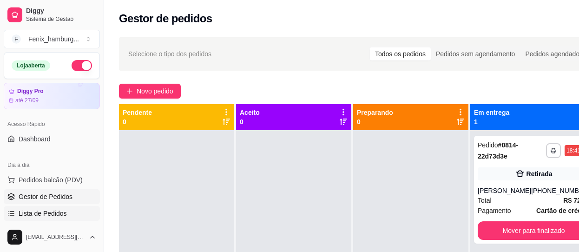 This screenshot has height=252, width=579. I want to click on a: DiggySistema de Gestão, so click(52, 15).